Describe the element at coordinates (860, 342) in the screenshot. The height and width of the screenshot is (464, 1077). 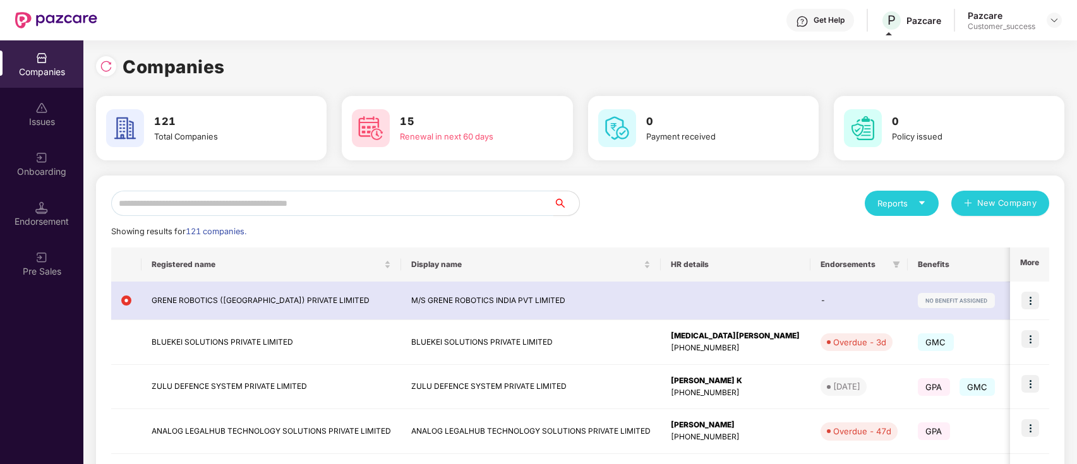
I see `div: Overdue - 3d` at that location.